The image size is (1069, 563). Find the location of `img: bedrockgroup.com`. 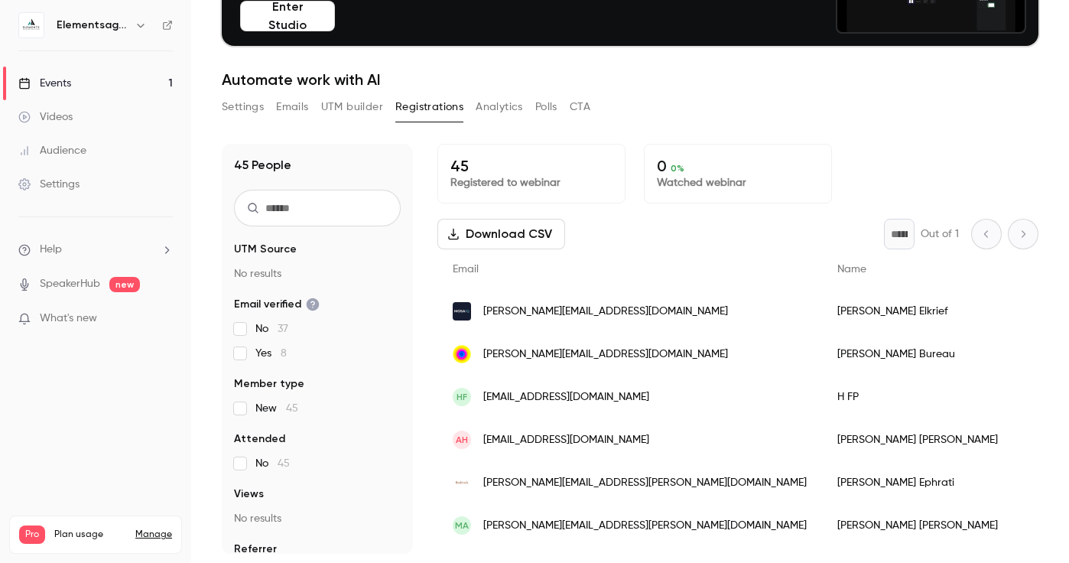

img: bedrockgroup.com is located at coordinates (462, 482).